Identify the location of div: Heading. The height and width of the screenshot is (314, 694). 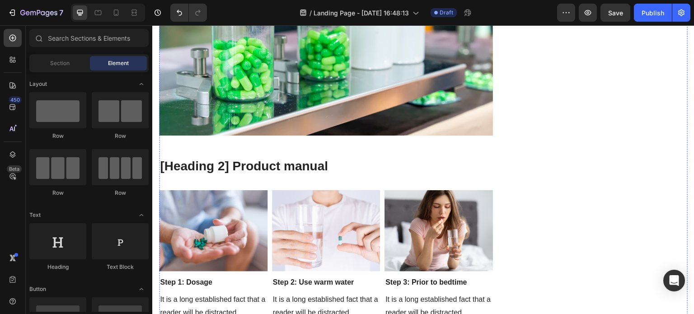
(58, 267).